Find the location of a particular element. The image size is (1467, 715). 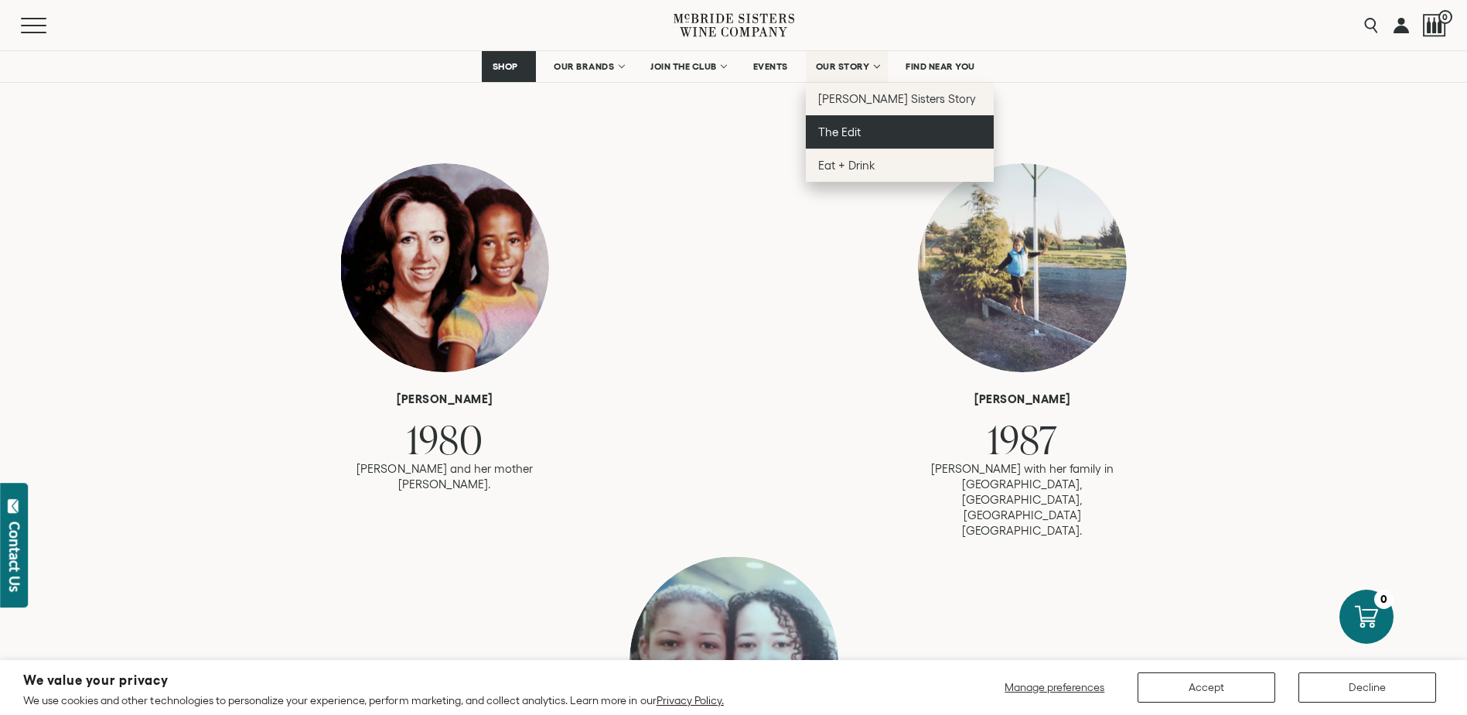

span: 1987 is located at coordinates (1022, 438).